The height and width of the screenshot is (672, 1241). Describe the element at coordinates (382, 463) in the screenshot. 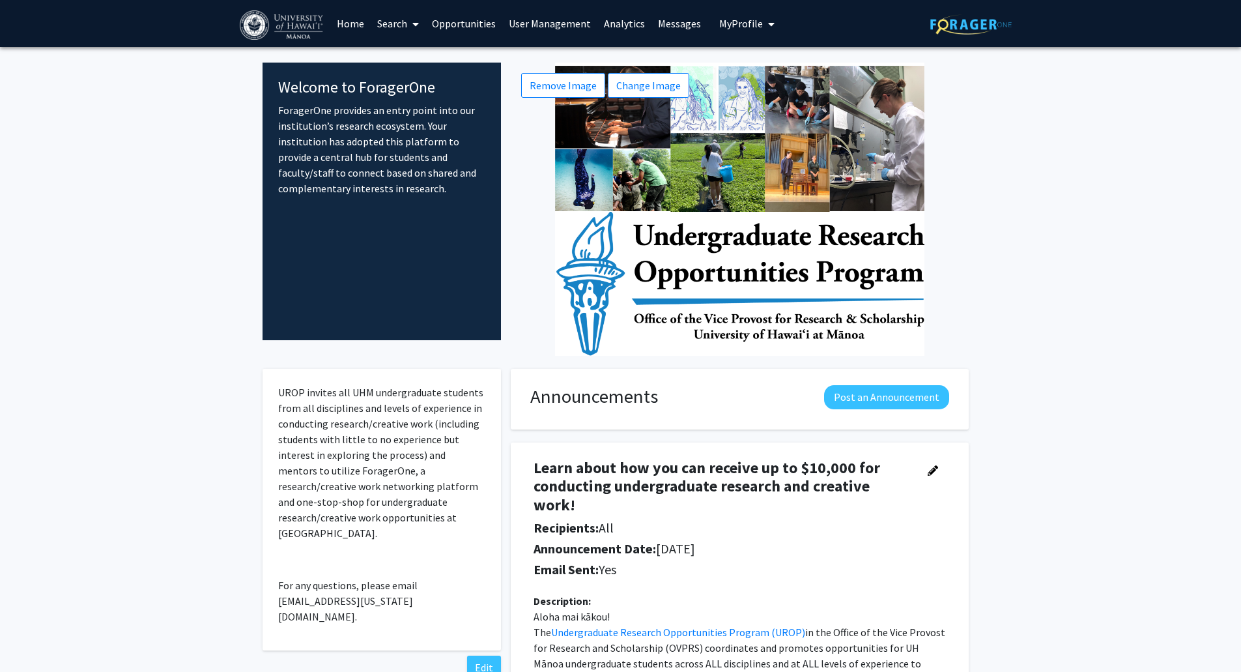

I see `p: UROP invites all UHM undergraduate students from all disciplines and levels of experience in cond...` at that location.